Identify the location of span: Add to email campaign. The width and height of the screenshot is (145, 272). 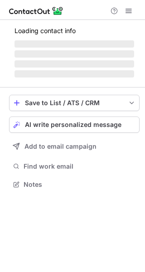
(60, 146).